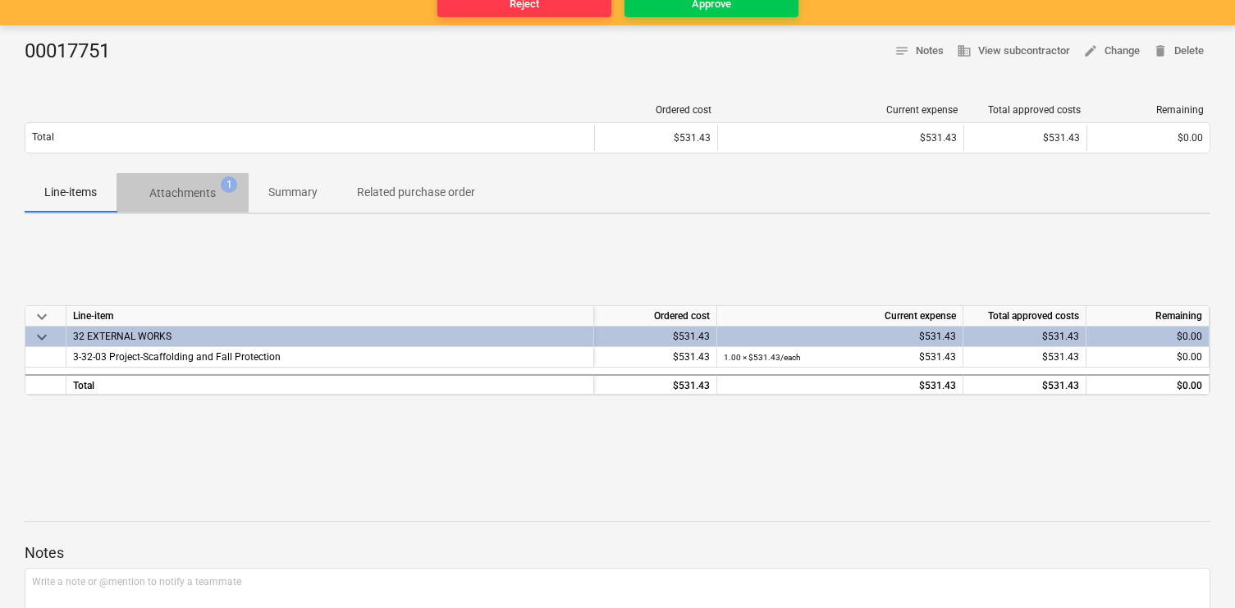 The height and width of the screenshot is (608, 1235). Describe the element at coordinates (617, 553) in the screenshot. I see `p: Notes` at that location.